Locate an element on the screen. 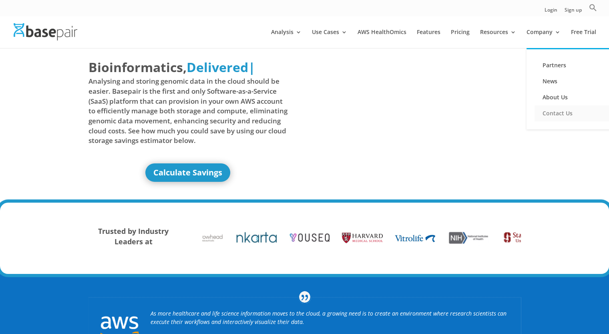  a: Free Trial is located at coordinates (583, 38).